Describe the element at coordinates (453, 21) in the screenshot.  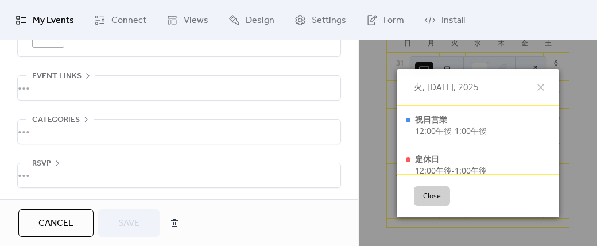
I see `span: Install` at that location.